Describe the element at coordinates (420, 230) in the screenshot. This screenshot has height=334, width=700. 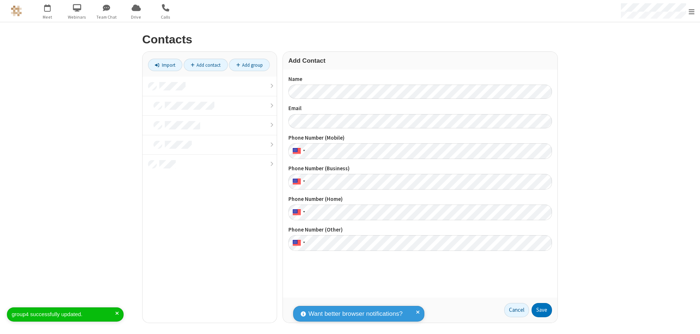
I see `label: Phone Number (Other)` at that location.